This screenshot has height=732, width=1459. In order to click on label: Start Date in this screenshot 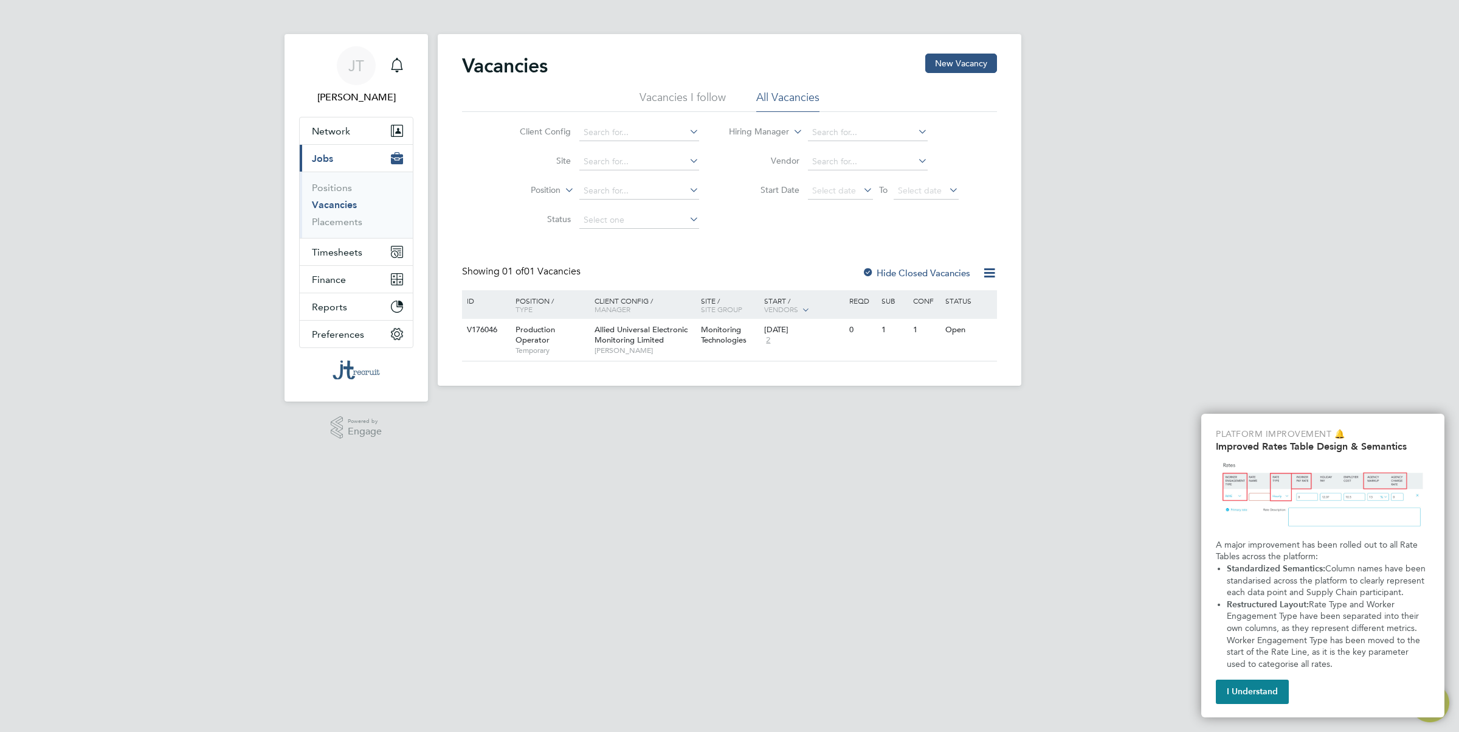, I will do `click(764, 190)`.